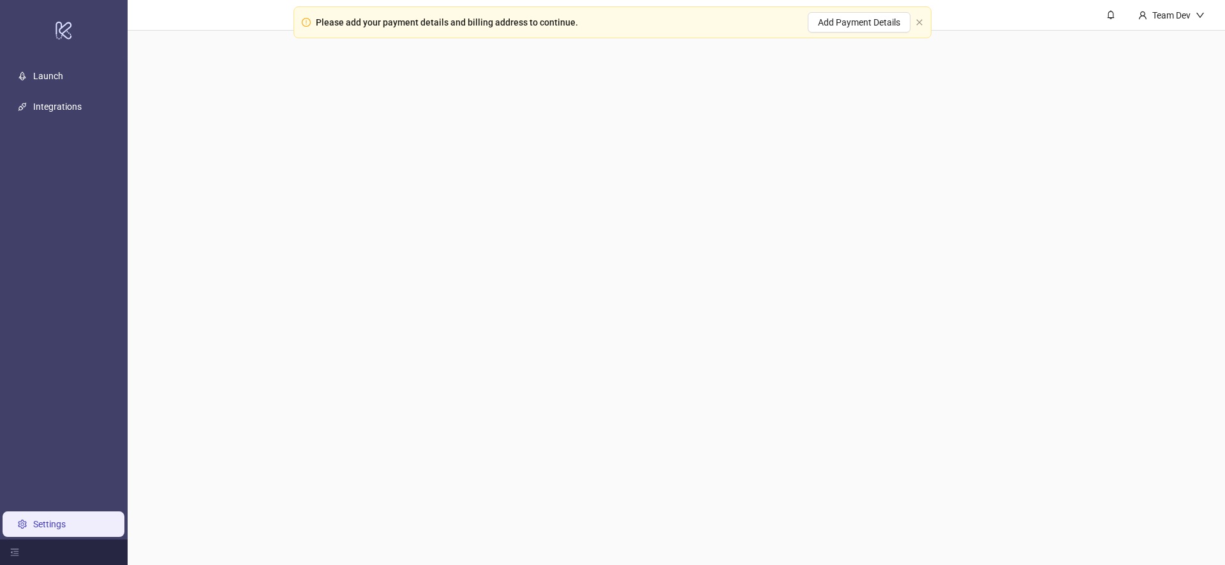 The height and width of the screenshot is (565, 1225). Describe the element at coordinates (920, 22) in the screenshot. I see `button: close` at that location.